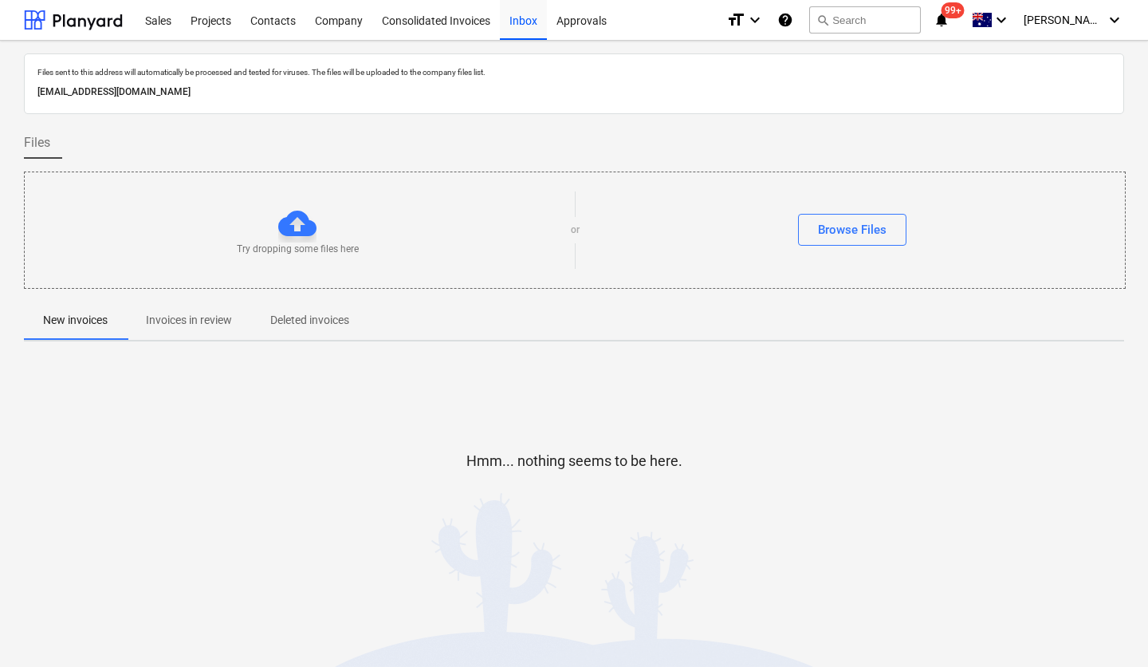 The image size is (1148, 667). Describe the element at coordinates (309, 320) in the screenshot. I see `p: Deleted invoices` at that location.